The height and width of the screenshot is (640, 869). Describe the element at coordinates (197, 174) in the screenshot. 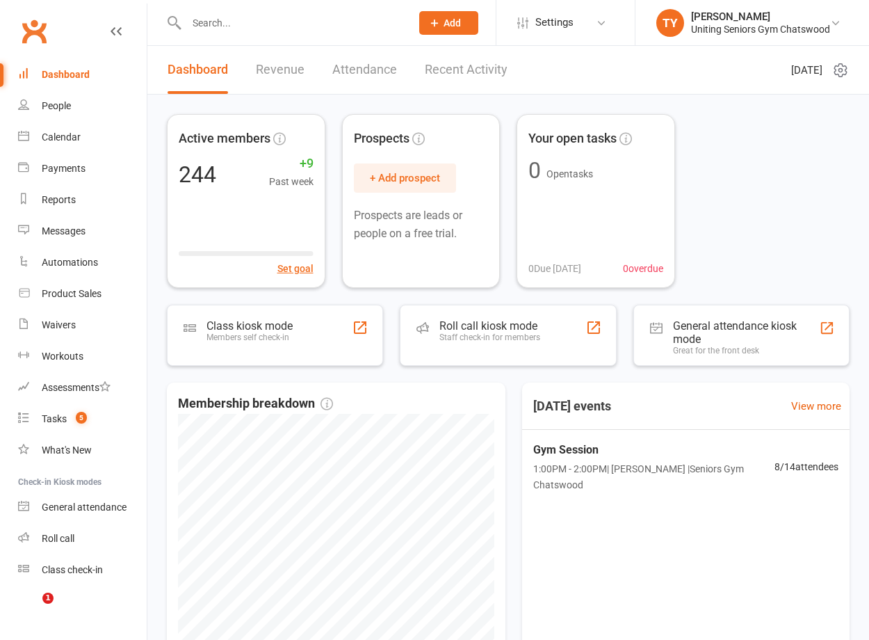

I see `div: 244` at that location.